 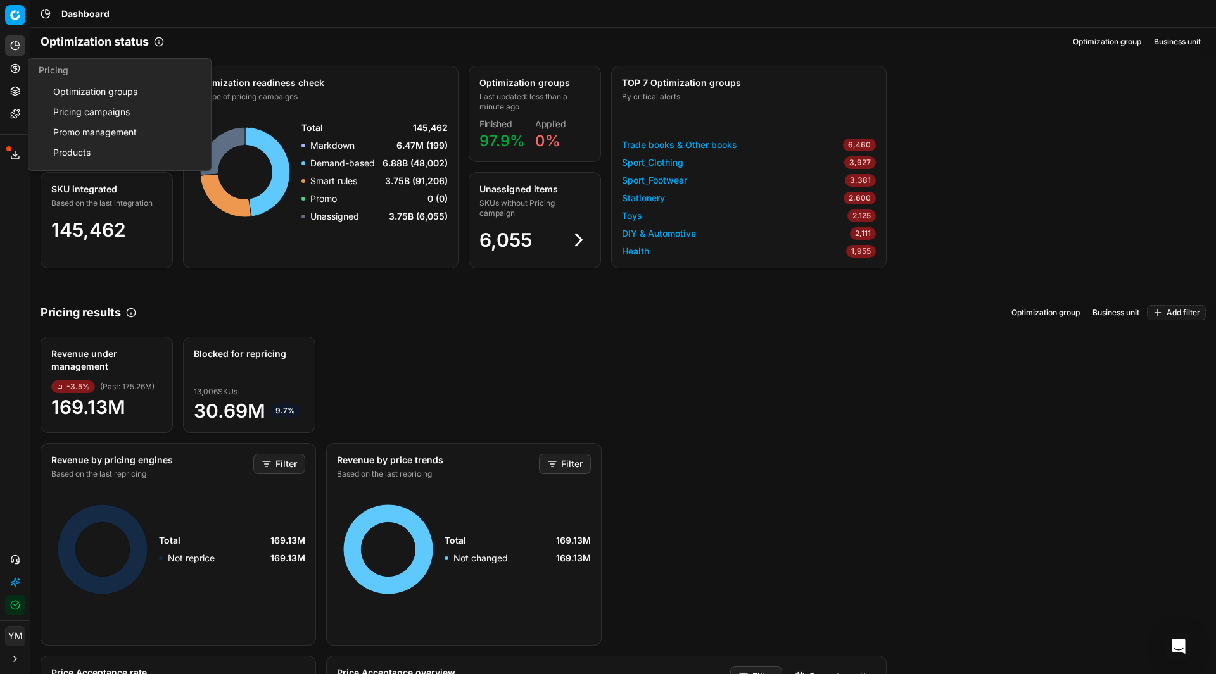 What do you see at coordinates (15, 636) in the screenshot?
I see `span: YM` at bounding box center [15, 636].